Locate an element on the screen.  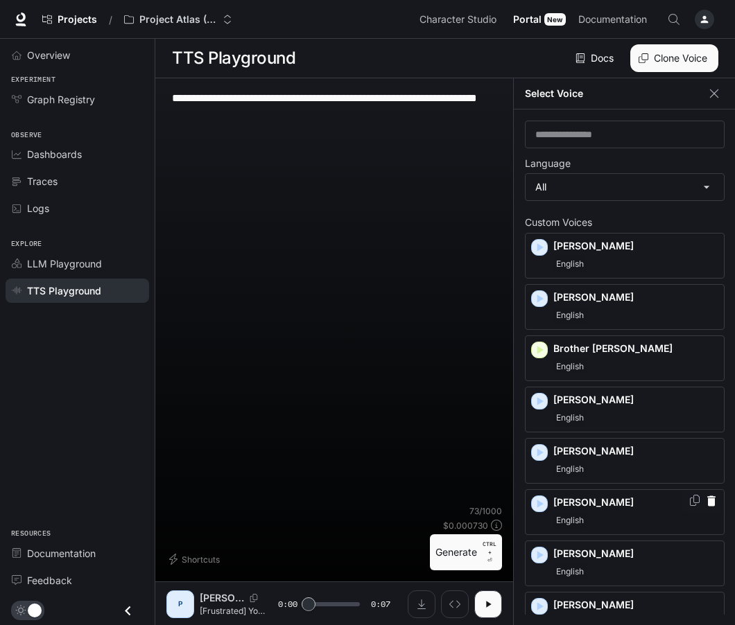
span: 0:07 is located at coordinates (380, 604).